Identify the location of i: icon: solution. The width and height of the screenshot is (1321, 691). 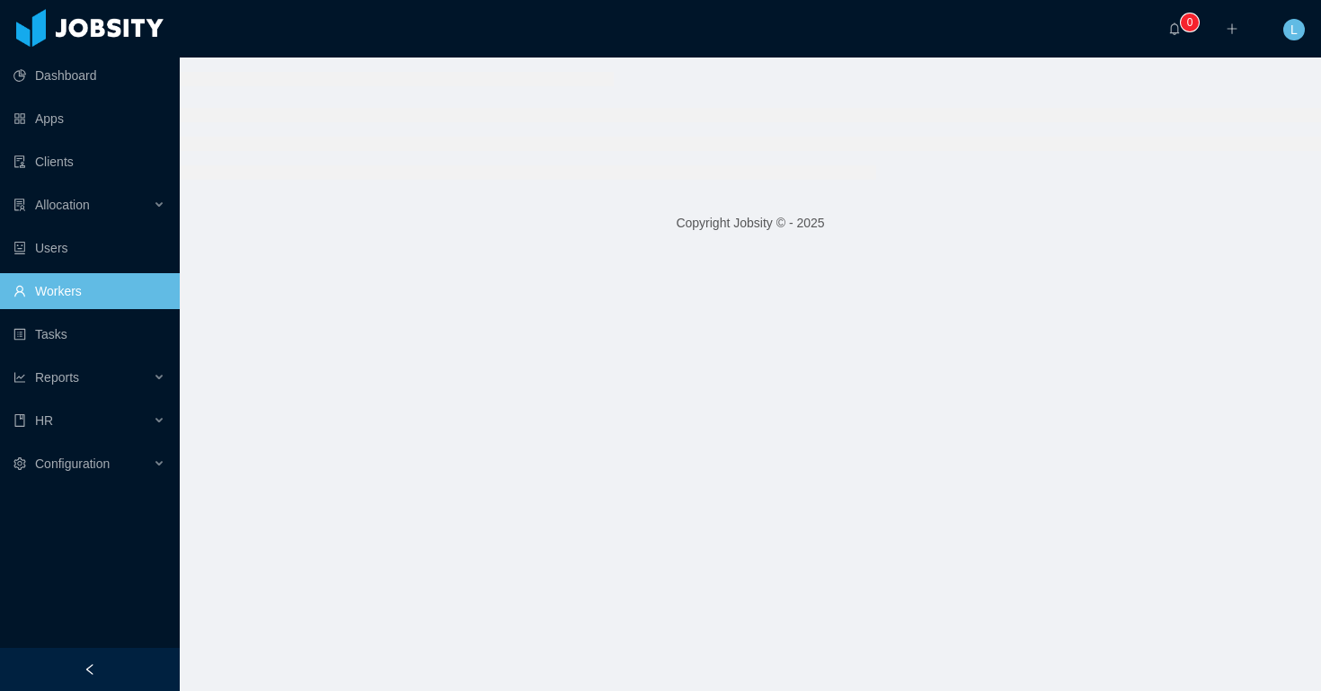
(20, 205).